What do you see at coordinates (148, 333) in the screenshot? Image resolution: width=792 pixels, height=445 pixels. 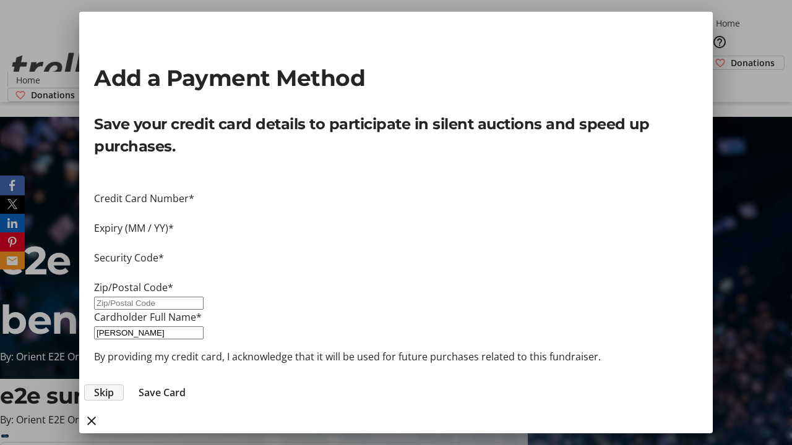 I see `input: Card Holder Name` at bounding box center [148, 333].